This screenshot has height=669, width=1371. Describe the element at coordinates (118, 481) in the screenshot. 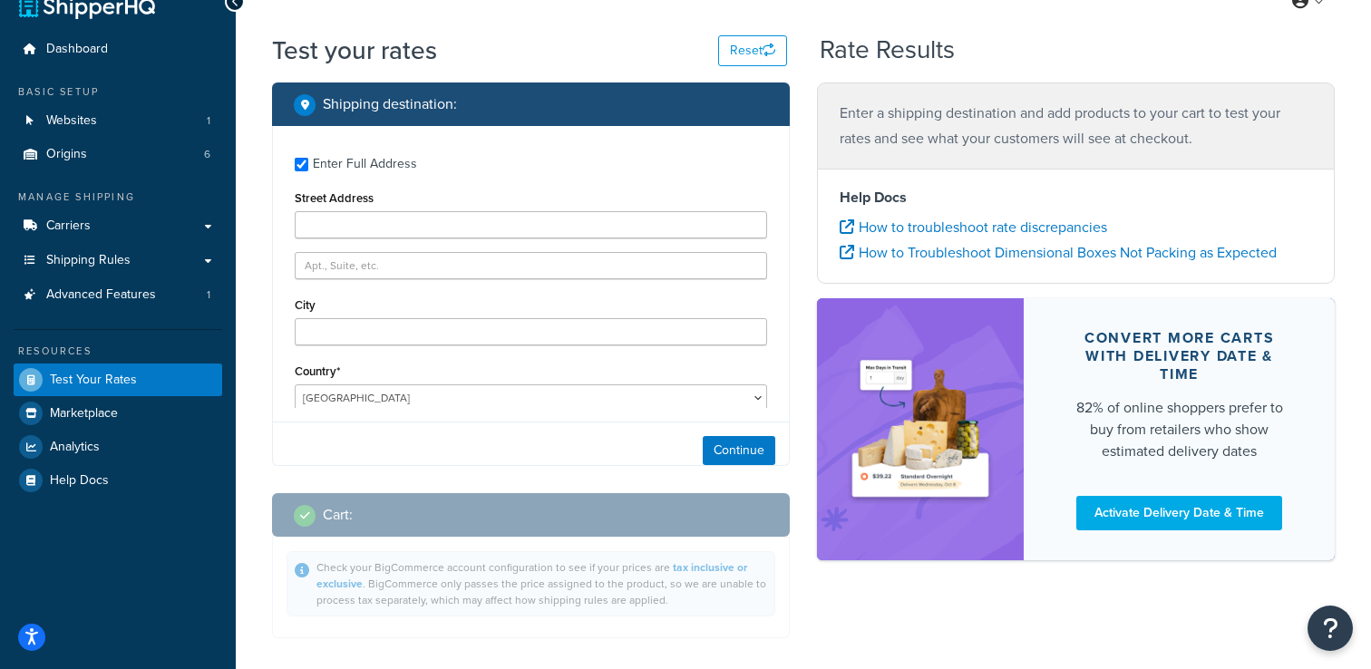

I see `a: Help Docs` at that location.